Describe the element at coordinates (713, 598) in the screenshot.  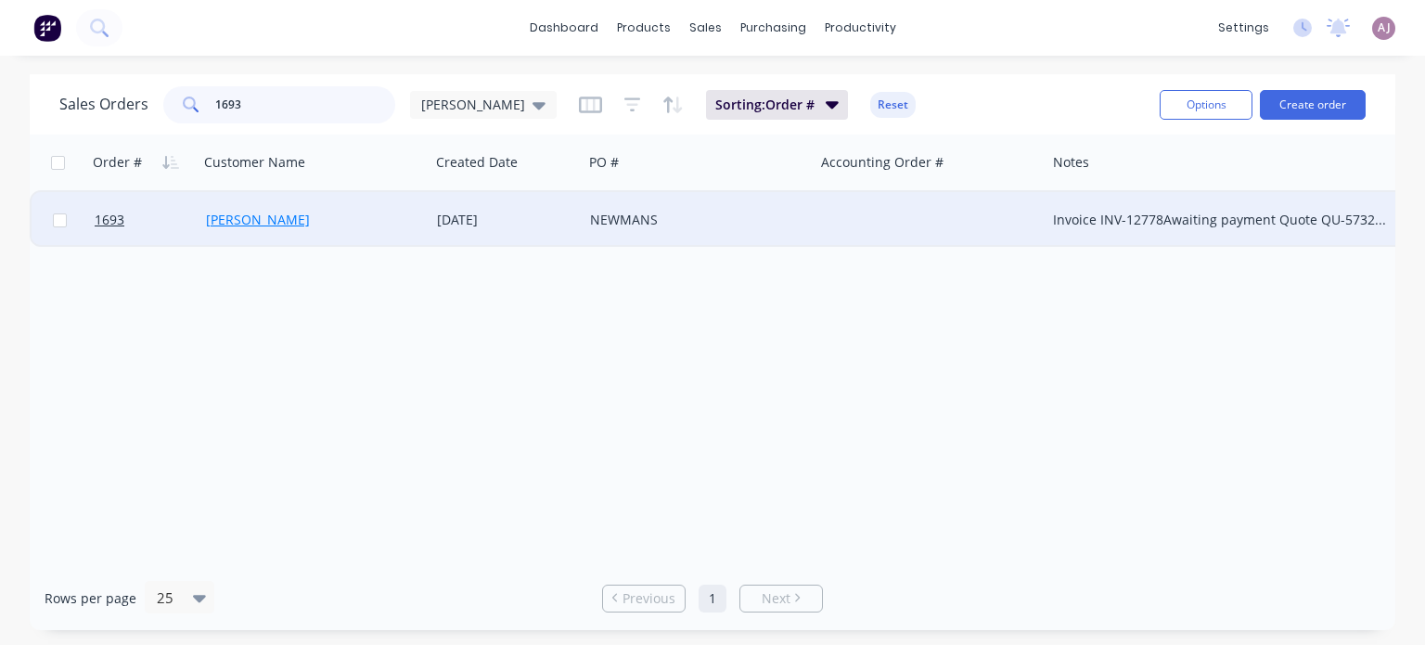
I see `ul: Pagination` at that location.